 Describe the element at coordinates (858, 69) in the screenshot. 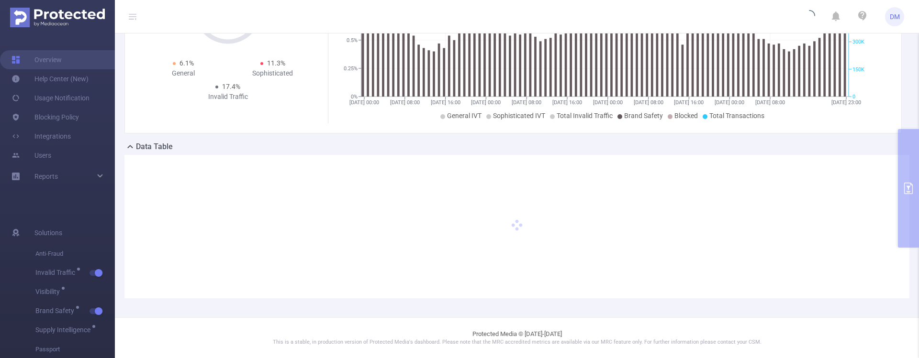

I see `tspan: 150K` at that location.